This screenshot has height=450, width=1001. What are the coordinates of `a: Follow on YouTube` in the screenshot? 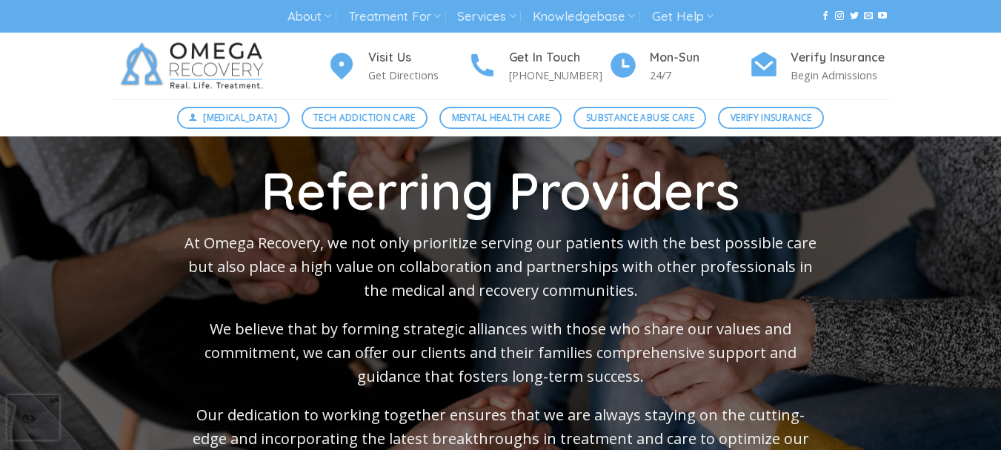 It's located at (882, 16).